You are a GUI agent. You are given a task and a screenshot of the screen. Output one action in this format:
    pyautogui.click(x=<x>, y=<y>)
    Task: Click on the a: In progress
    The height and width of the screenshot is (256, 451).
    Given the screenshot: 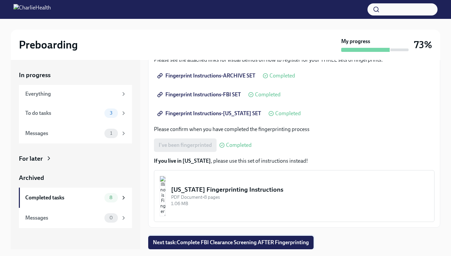 What is the action you would take?
    pyautogui.click(x=75, y=75)
    